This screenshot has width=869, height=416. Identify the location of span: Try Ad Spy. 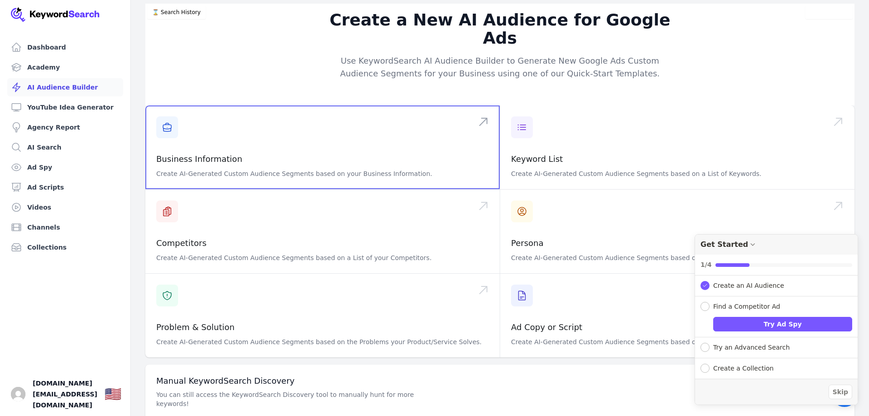
(783, 324).